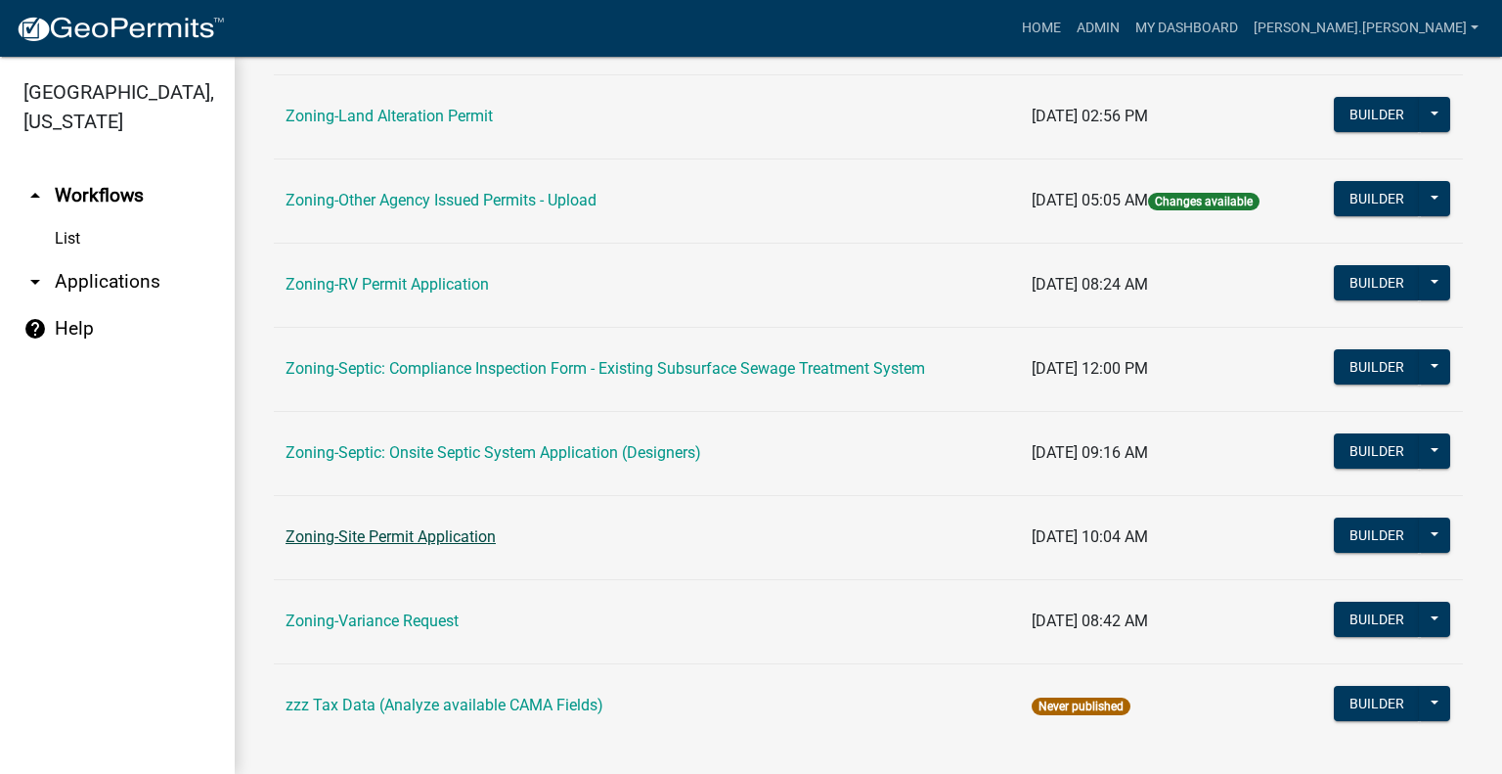 The width and height of the screenshot is (1502, 774). What do you see at coordinates (389, 115) in the screenshot?
I see `a: Zoning-Land Alteration Permit` at bounding box center [389, 115].